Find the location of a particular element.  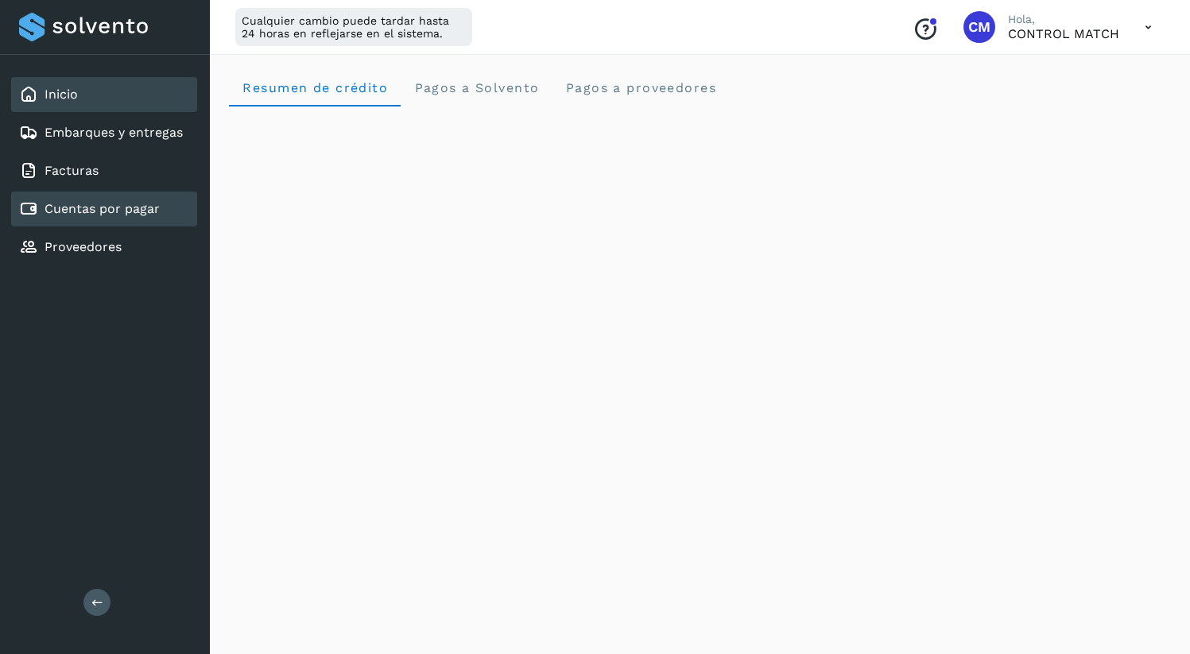

div: Cualquier cambio puede tardar hasta 24 horas en reflejarse en el sistema. is located at coordinates (354, 27).